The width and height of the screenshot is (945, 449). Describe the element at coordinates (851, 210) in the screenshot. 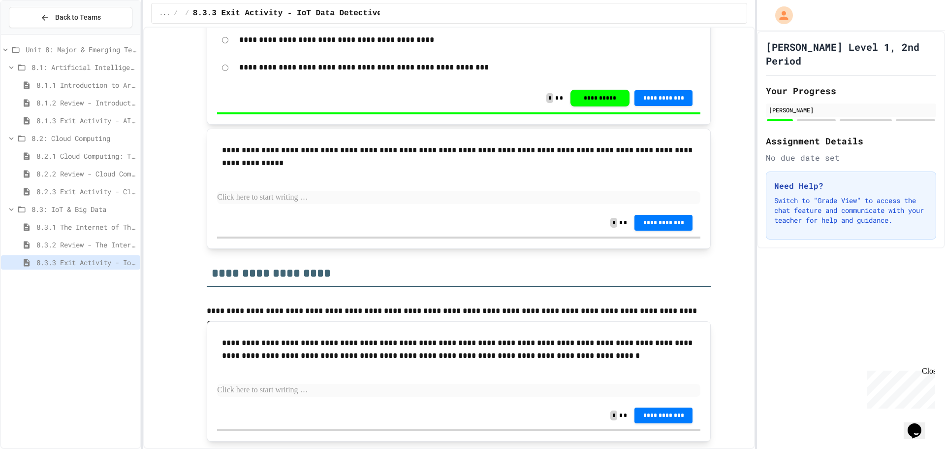

I see `p: Switch to "Grade View" to access the chat feature and communicate with your teacher for help and ...` at that location.